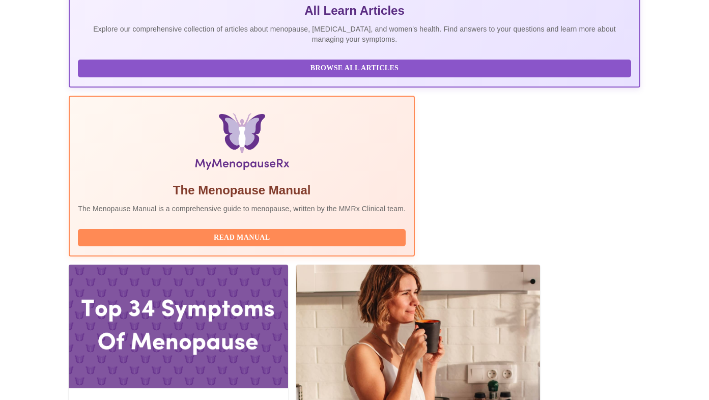 This screenshot has width=709, height=400. What do you see at coordinates (242, 238) in the screenshot?
I see `span: Read Manual` at bounding box center [242, 238].